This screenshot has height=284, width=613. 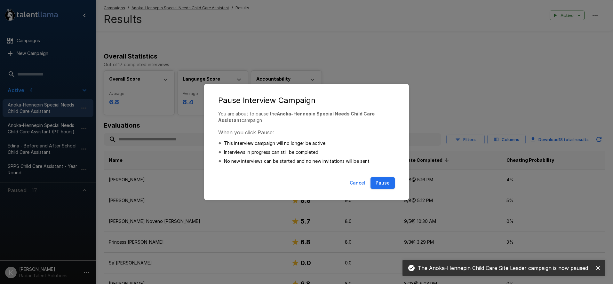 I want to click on p: The Anoka-Hennepin Child Care Site Leader campaign is now paused, so click(x=503, y=268).